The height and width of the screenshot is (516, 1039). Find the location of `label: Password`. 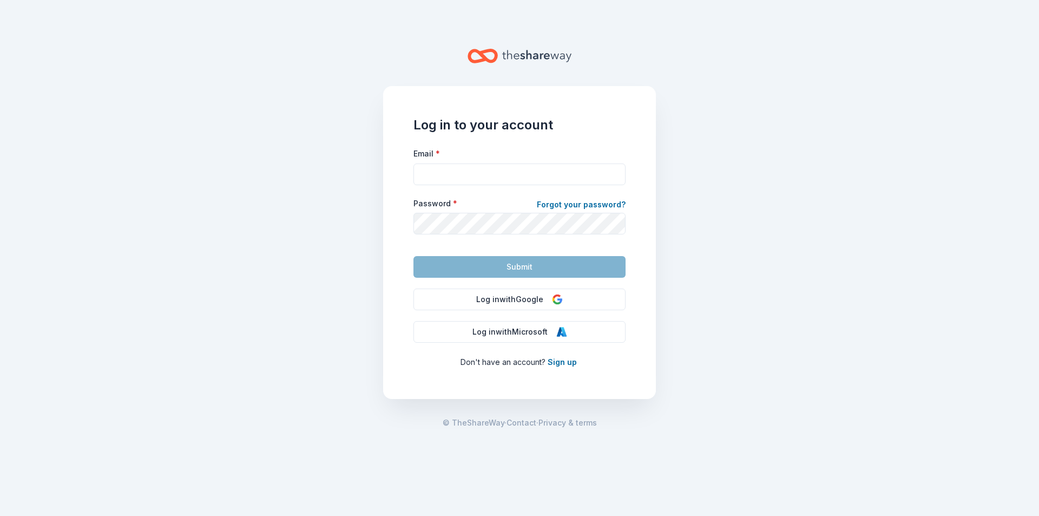

label: Password is located at coordinates (435, 204).